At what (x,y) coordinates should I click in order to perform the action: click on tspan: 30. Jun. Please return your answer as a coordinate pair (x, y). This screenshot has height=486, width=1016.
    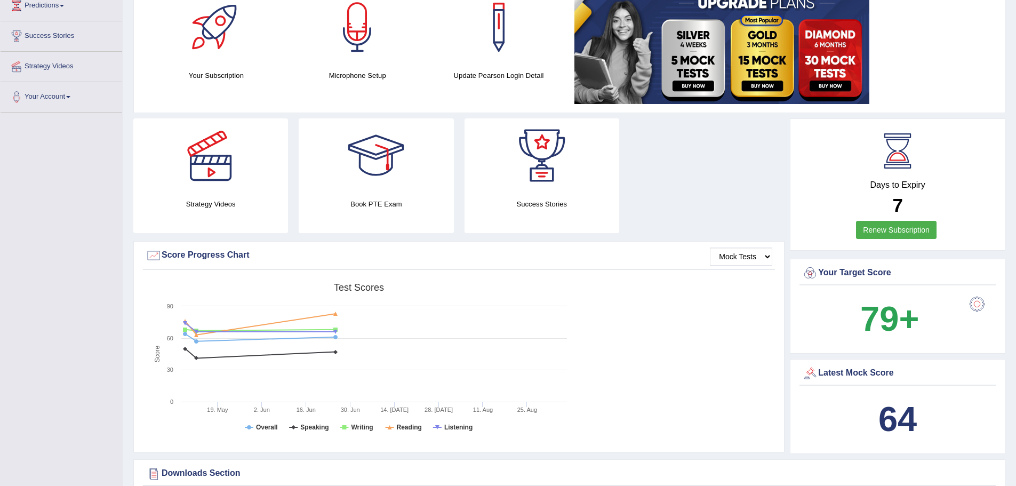
    Looking at the image, I should click on (350, 410).